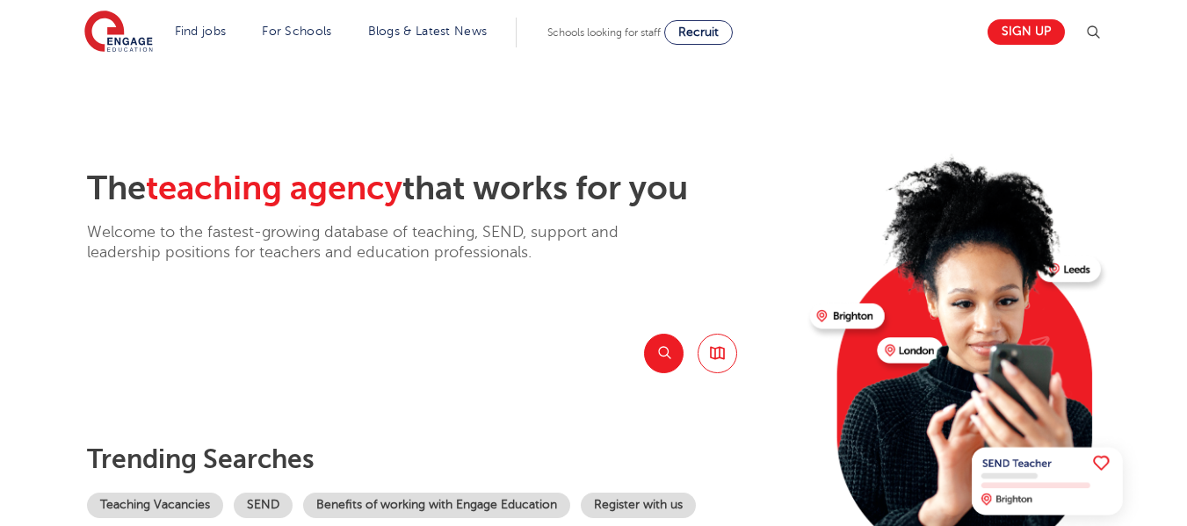 This screenshot has height=526, width=1187. I want to click on img: Engage Education, so click(119, 33).